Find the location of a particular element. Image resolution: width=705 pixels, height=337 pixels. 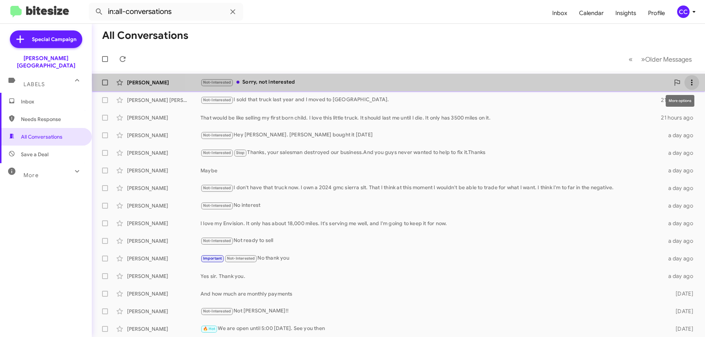

div: Yes sir. Thank you. is located at coordinates (432, 276).